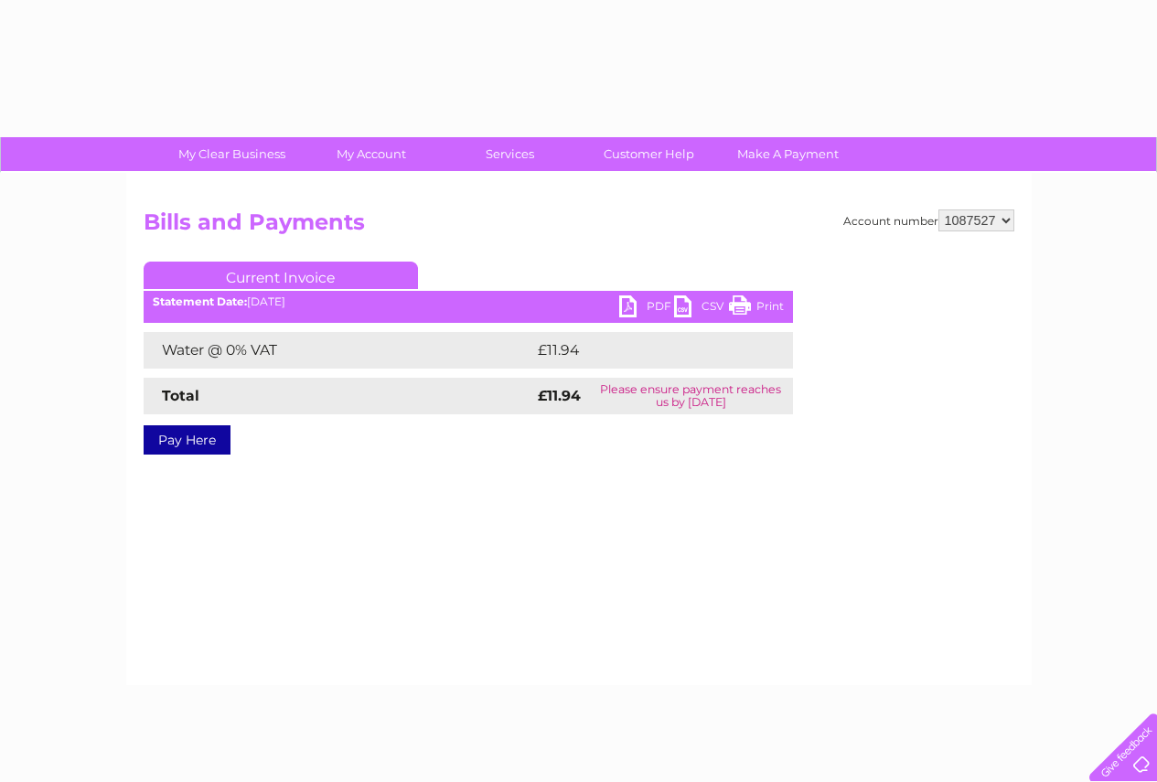 The height and width of the screenshot is (782, 1157). I want to click on a: Pay Here, so click(187, 440).